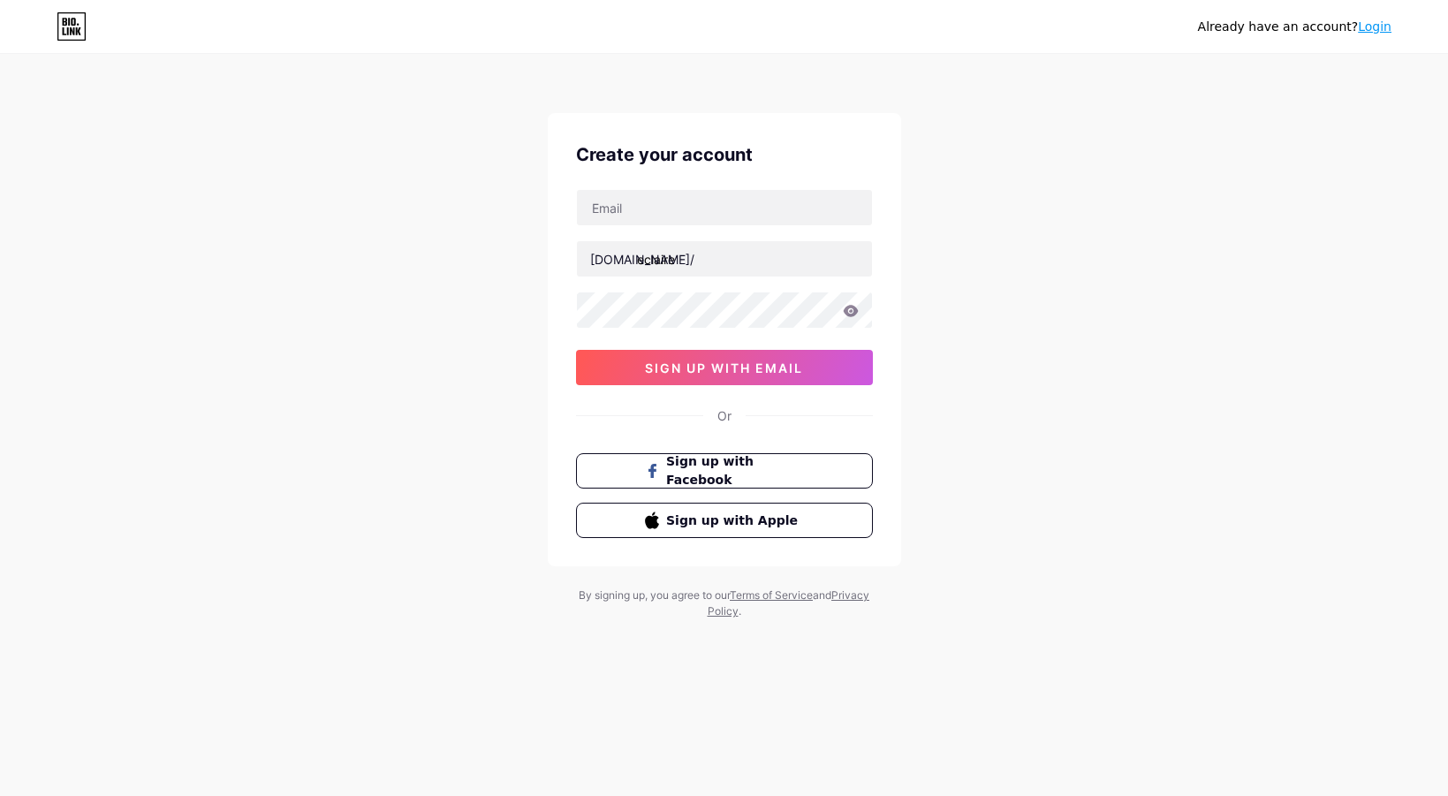  What do you see at coordinates (724, 259) in the screenshot?
I see `input: username` at bounding box center [724, 259].